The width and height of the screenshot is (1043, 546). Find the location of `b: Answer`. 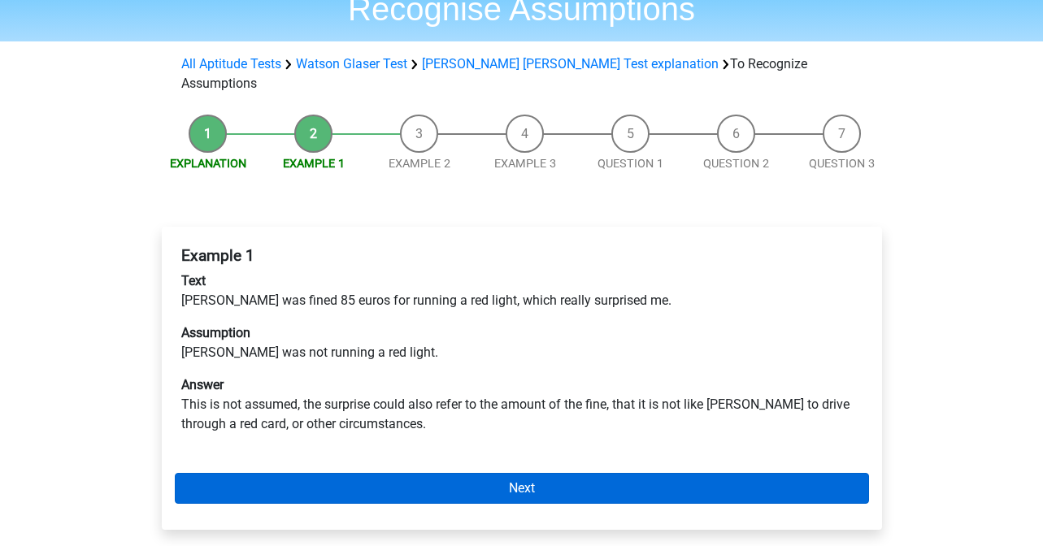

b: Answer is located at coordinates (202, 385).